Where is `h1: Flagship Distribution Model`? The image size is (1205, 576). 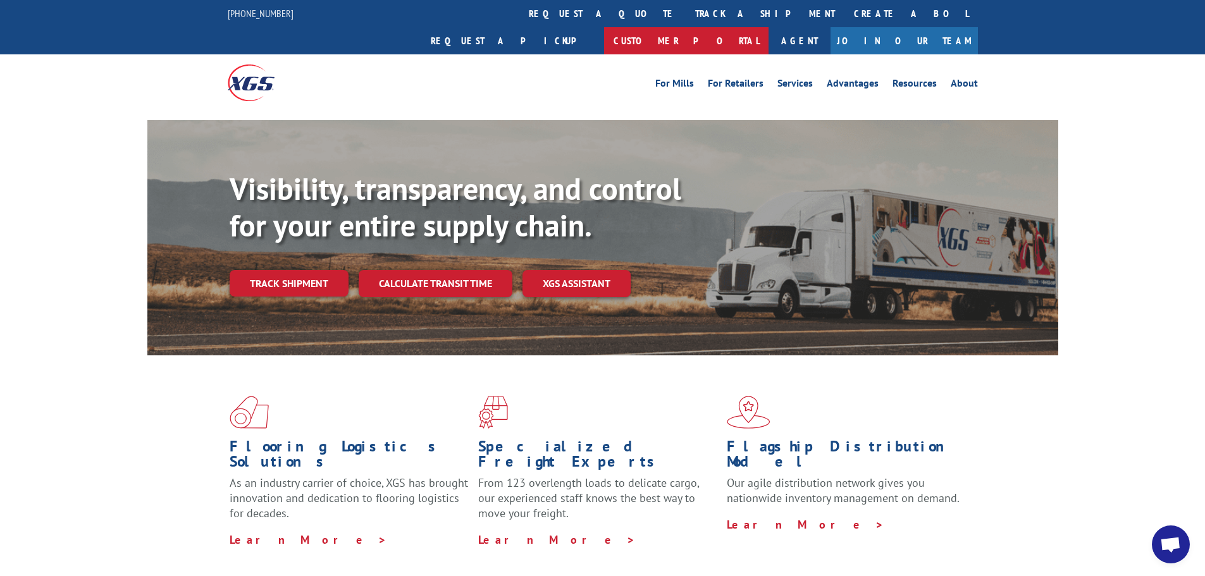 h1: Flagship Distribution Model is located at coordinates (846, 457).